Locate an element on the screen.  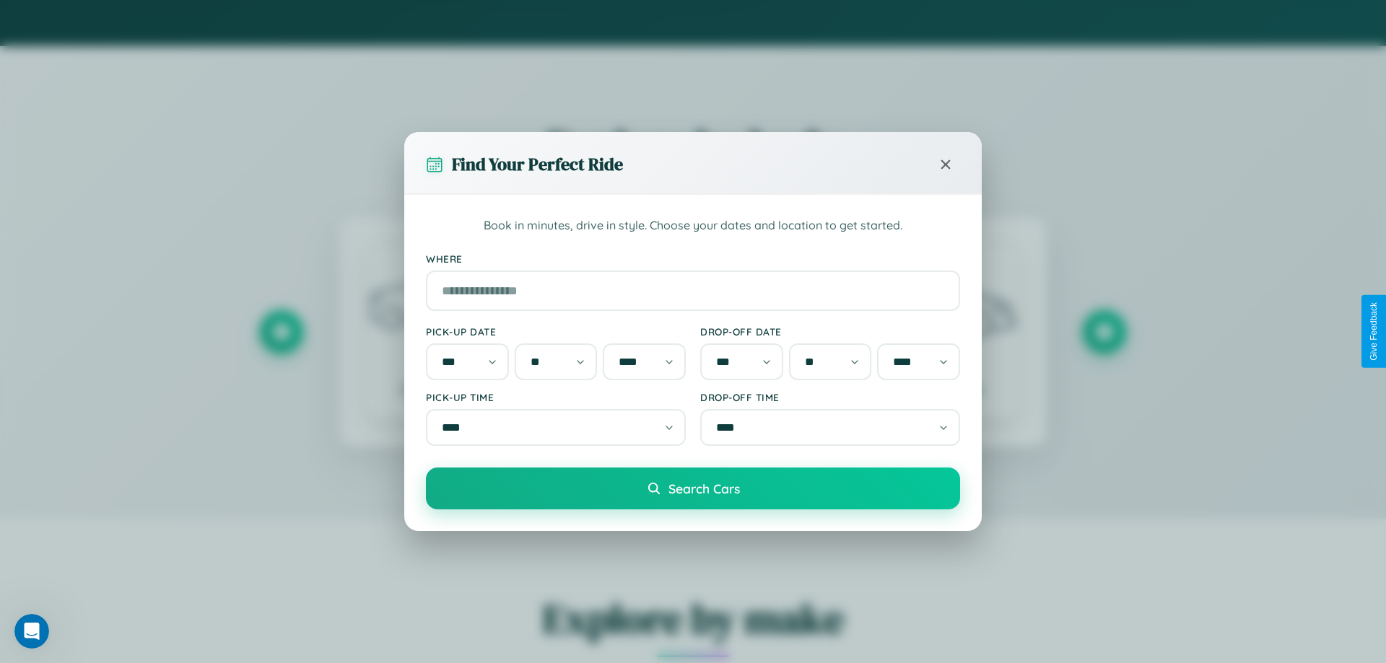
h3: Find Your Perfect Ride is located at coordinates (537, 164).